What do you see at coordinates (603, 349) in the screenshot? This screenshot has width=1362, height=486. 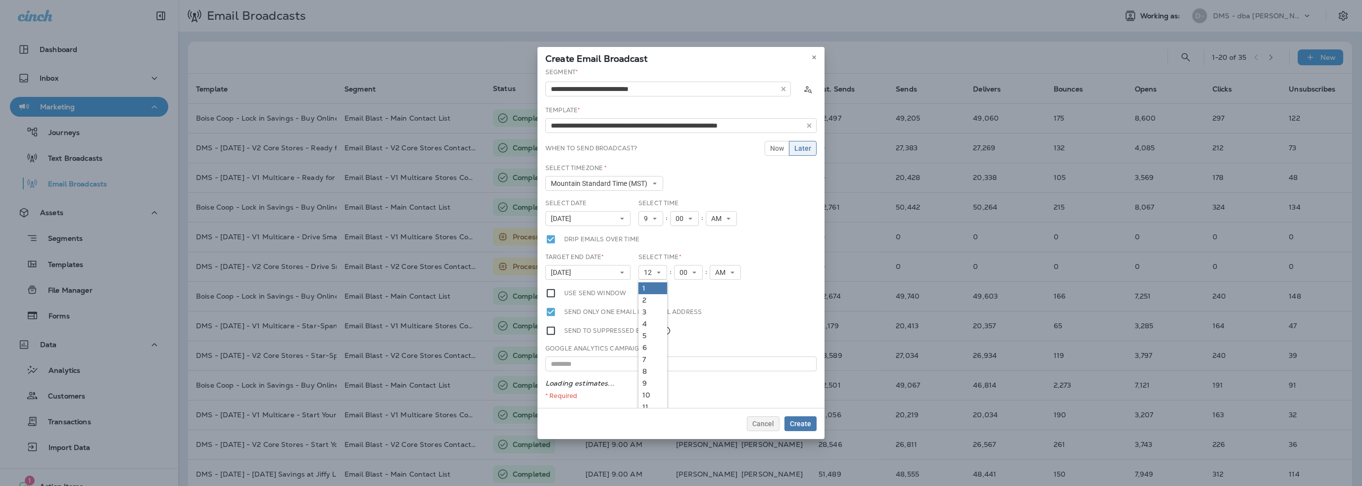 I see `label: Google Analytics Campaign Title` at bounding box center [603, 349].